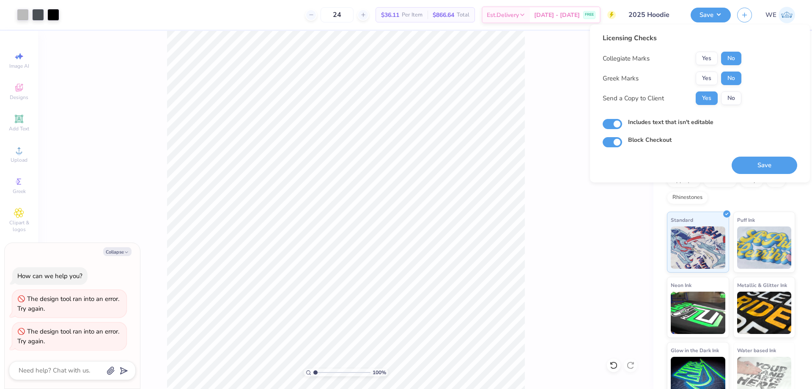 The width and height of the screenshot is (812, 389). I want to click on span: Total, so click(463, 15).